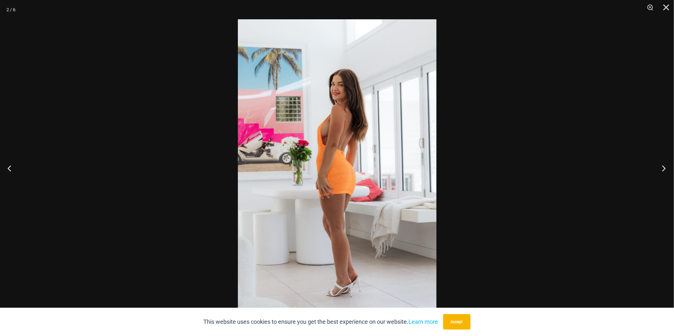 The height and width of the screenshot is (336, 674). What do you see at coordinates (337, 168) in the screenshot?
I see `img: Nefertiti Neon Orange 5671 Dress 02` at bounding box center [337, 168].